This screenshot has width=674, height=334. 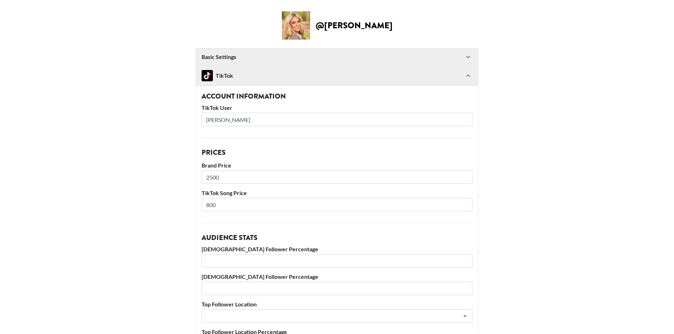 What do you see at coordinates (337, 76) in the screenshot?
I see `div: TikTokTikTok` at bounding box center [337, 76].